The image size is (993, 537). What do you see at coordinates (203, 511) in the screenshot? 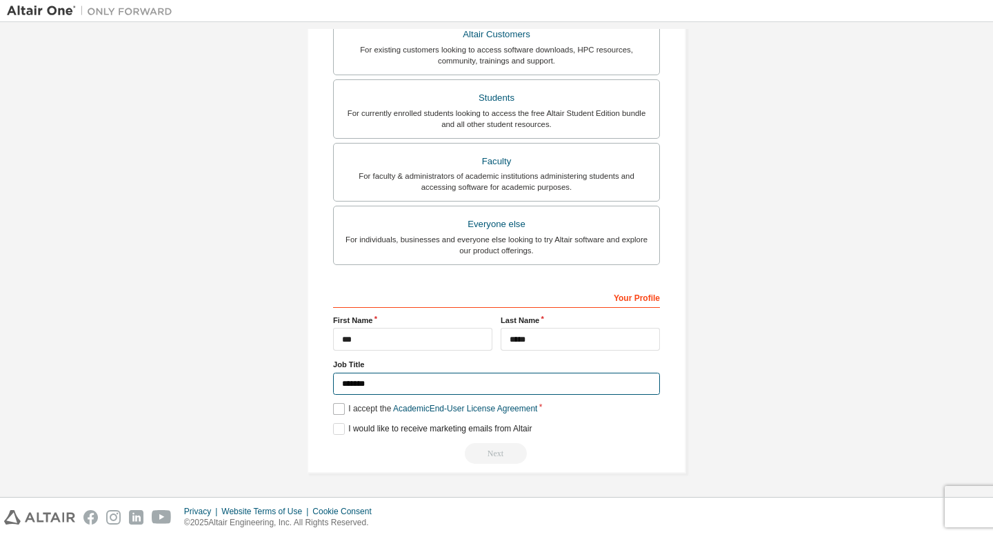
I see `div: Privacy` at bounding box center [203, 511].